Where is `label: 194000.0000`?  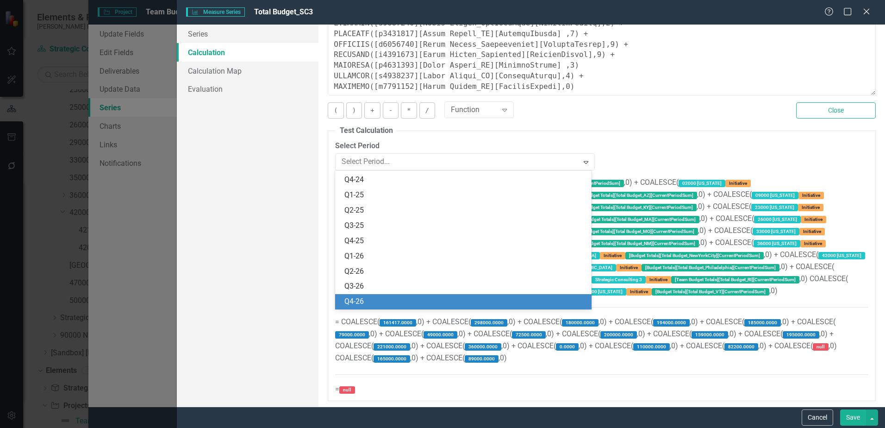 label: 194000.0000 is located at coordinates (671, 323).